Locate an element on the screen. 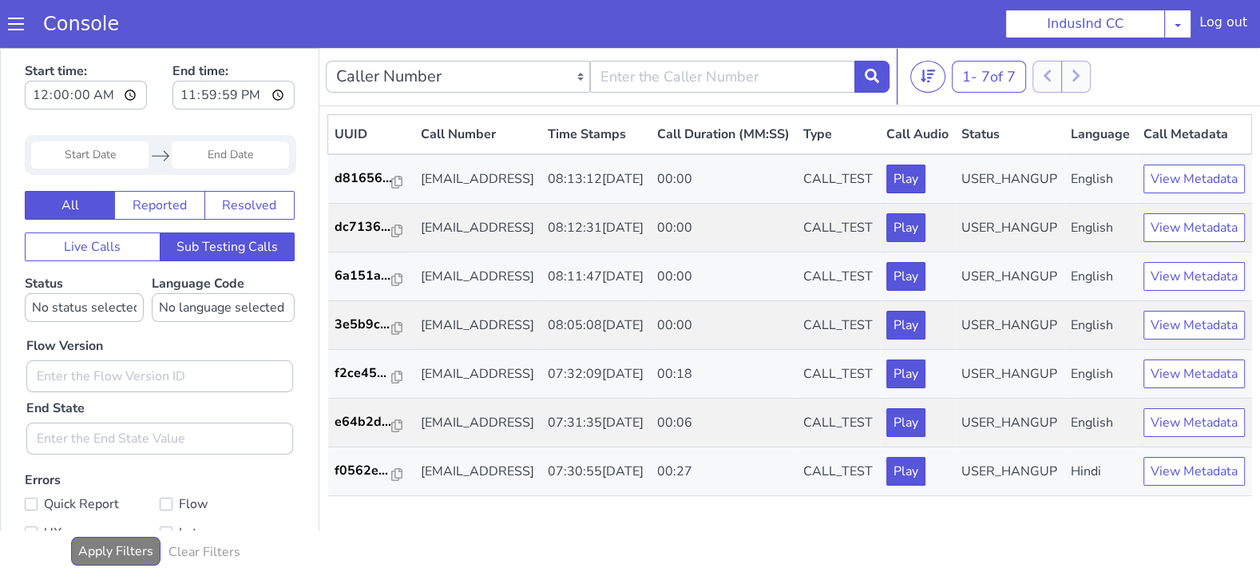  select: Language Code is located at coordinates (223, 260).